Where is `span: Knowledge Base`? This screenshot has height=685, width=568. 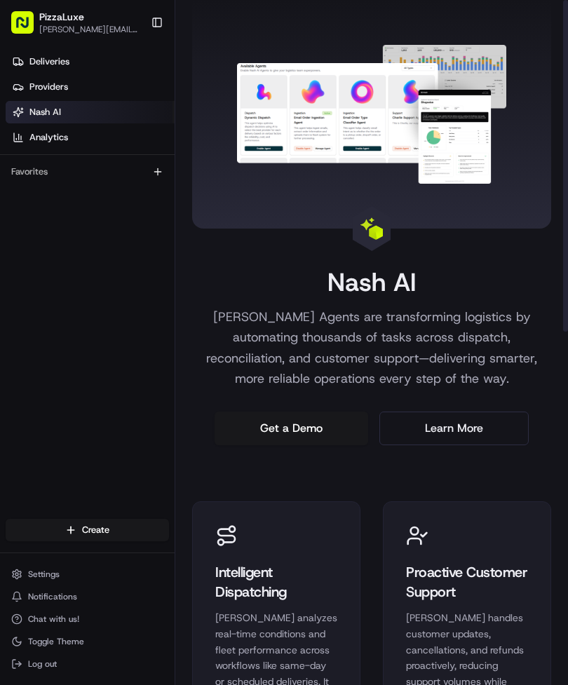 span: Knowledge Base is located at coordinates (67, 320).